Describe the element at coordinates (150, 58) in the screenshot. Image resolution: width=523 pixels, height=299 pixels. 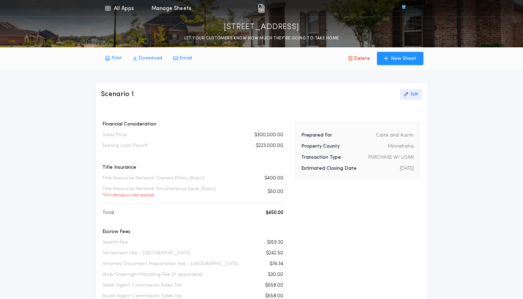
I see `p: Download` at that location.